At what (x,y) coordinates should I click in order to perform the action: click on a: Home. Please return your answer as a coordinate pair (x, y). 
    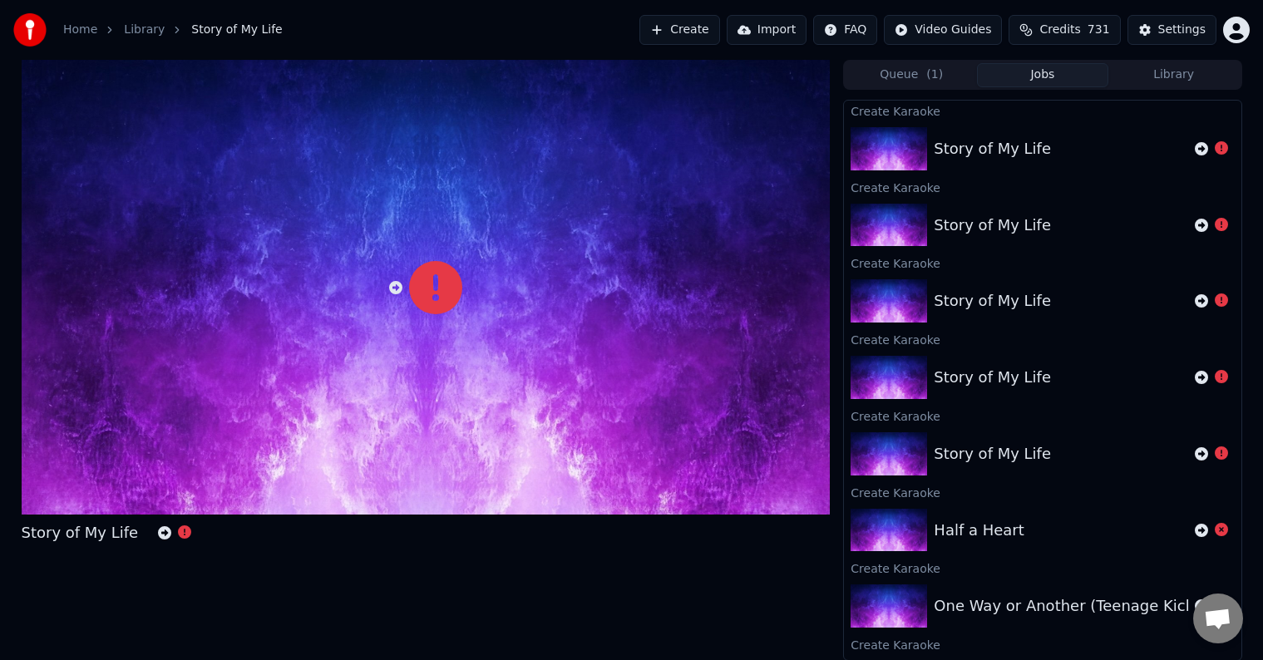
    Looking at the image, I should click on (80, 30).